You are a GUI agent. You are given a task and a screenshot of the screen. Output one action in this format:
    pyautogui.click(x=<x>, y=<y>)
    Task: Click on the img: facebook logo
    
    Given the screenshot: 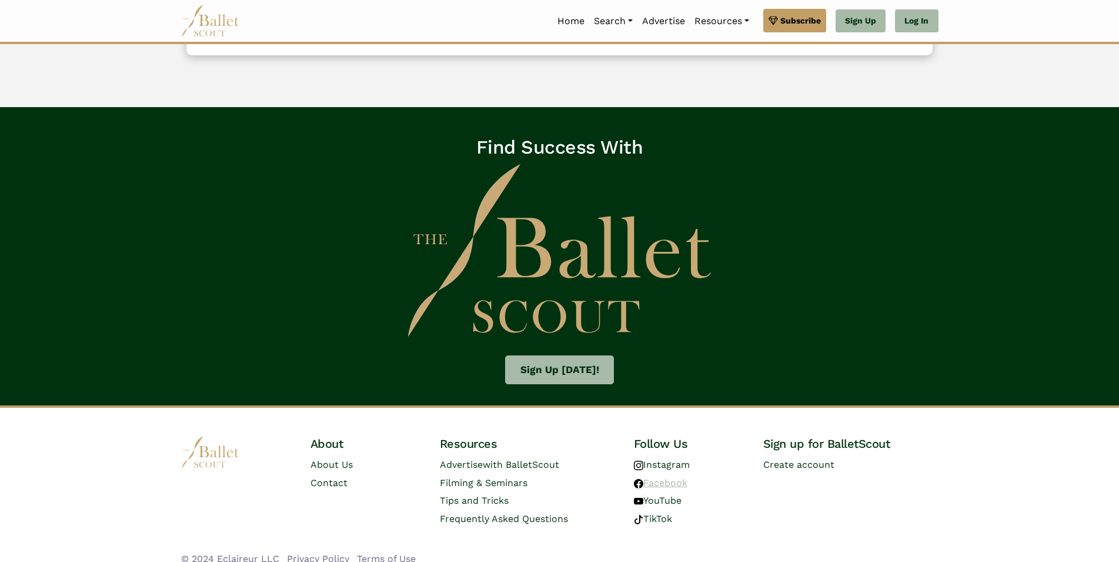 What is the action you would take?
    pyautogui.click(x=639, y=484)
    